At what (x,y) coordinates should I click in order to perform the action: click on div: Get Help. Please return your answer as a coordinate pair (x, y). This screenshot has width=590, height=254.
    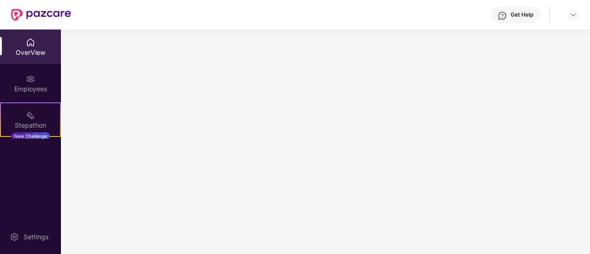
    Looking at the image, I should click on (522, 15).